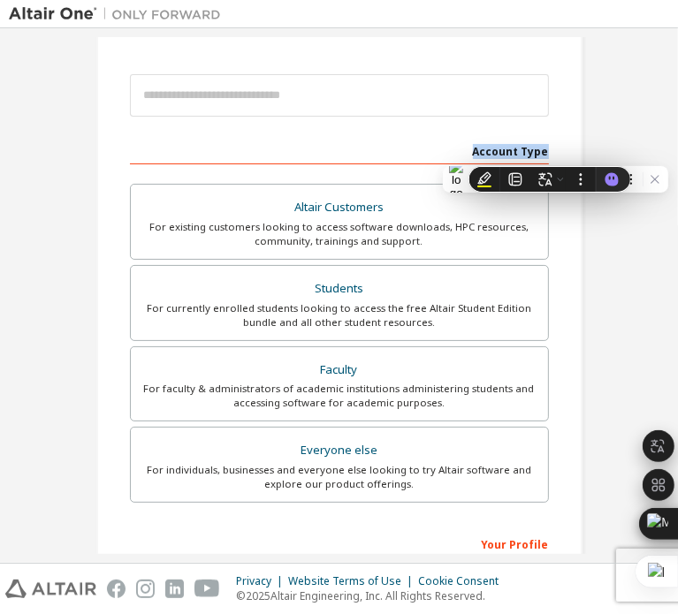  Describe the element at coordinates (463, 581) in the screenshot. I see `div: Cookie Consent` at that location.